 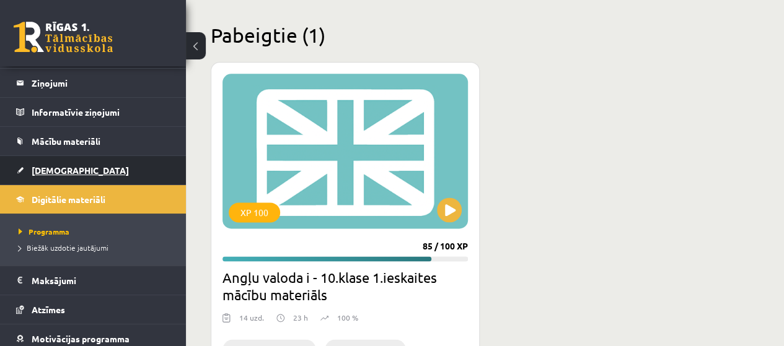 I want to click on a: Ziņojumi, so click(x=93, y=83).